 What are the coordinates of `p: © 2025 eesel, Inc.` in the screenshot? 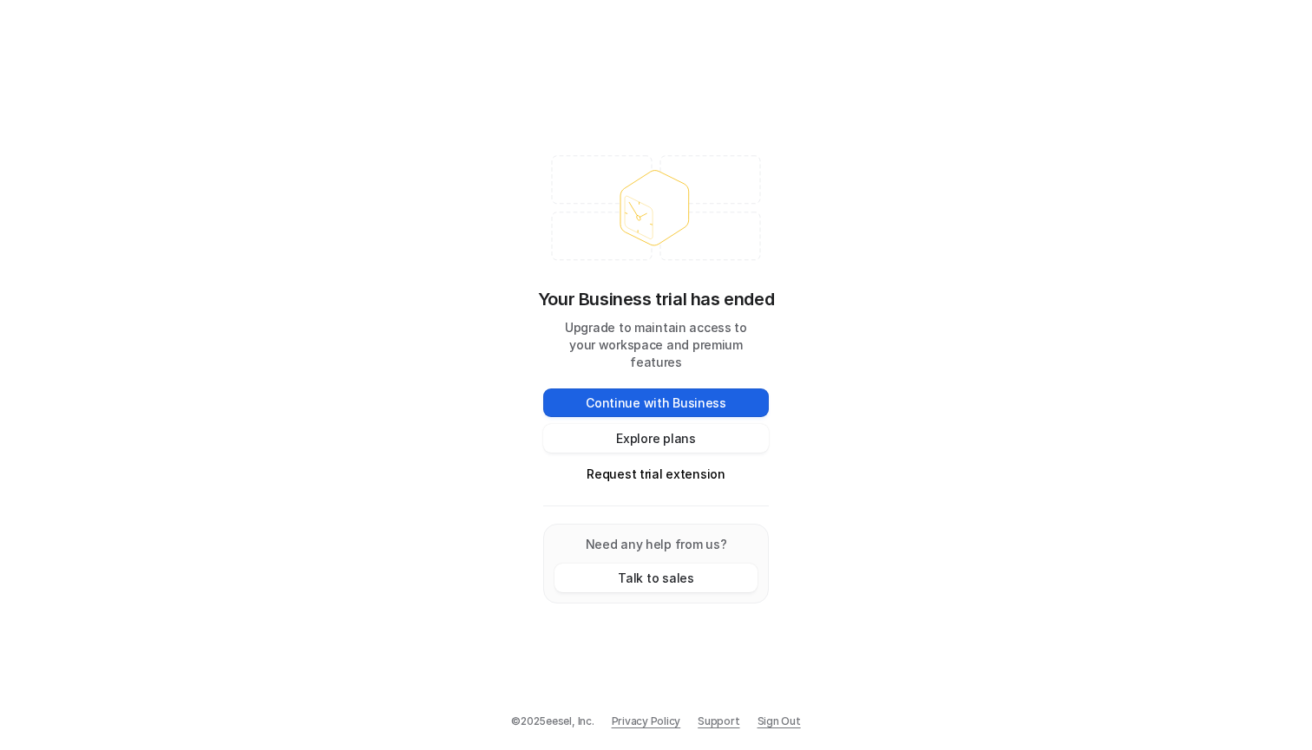 It's located at (552, 722).